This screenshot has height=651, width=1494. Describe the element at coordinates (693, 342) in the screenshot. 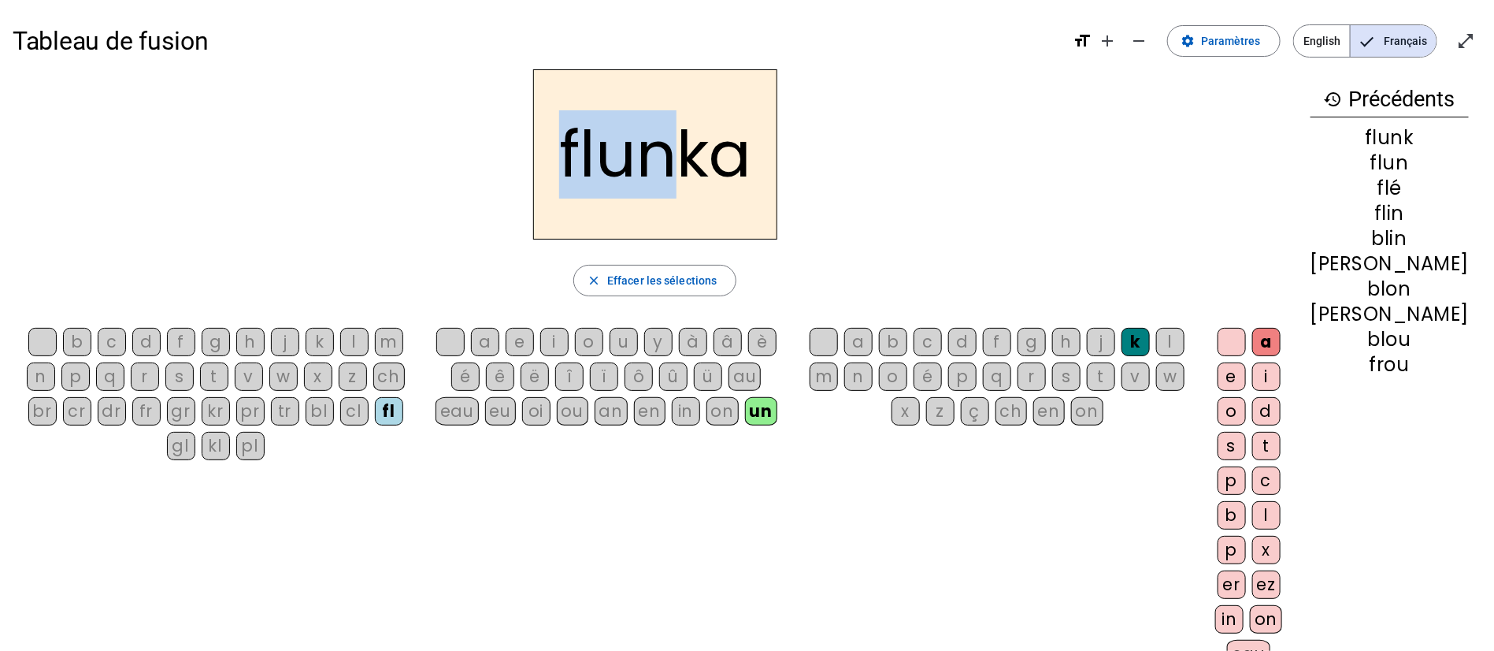

I see `div: à` at that location.